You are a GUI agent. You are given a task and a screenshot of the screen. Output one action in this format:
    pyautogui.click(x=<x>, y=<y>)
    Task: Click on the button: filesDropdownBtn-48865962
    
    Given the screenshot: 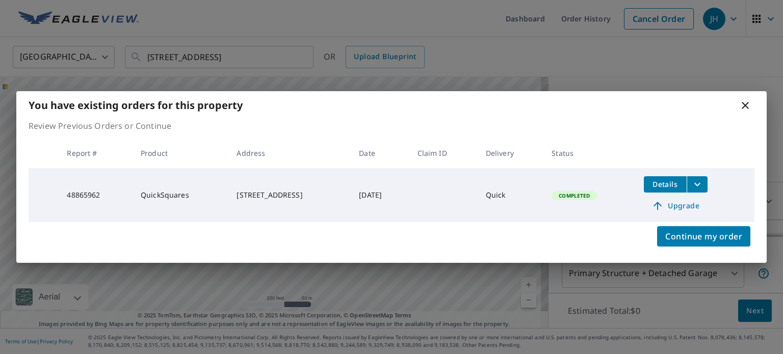 What is the action you would take?
    pyautogui.click(x=697, y=185)
    